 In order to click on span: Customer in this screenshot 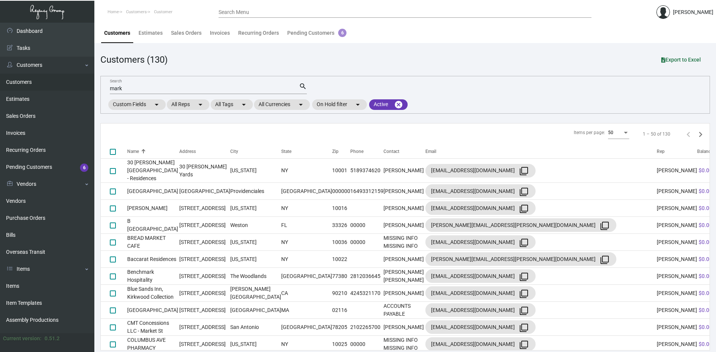, I will do `click(163, 12)`.